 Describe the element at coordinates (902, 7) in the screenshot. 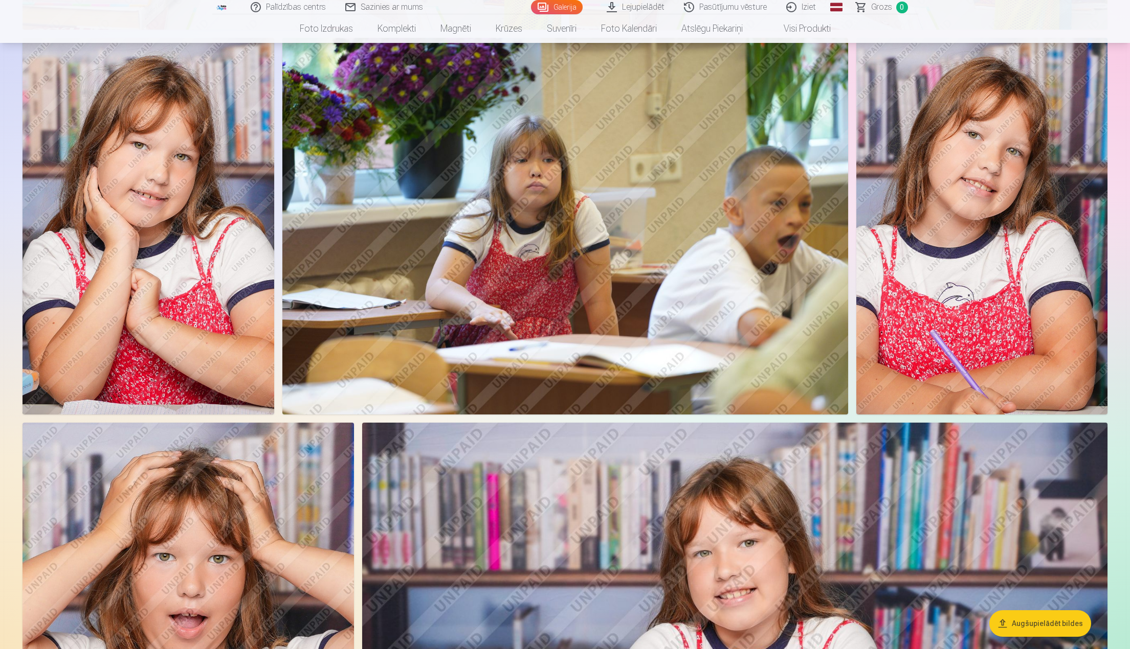

I see `span: 0` at that location.